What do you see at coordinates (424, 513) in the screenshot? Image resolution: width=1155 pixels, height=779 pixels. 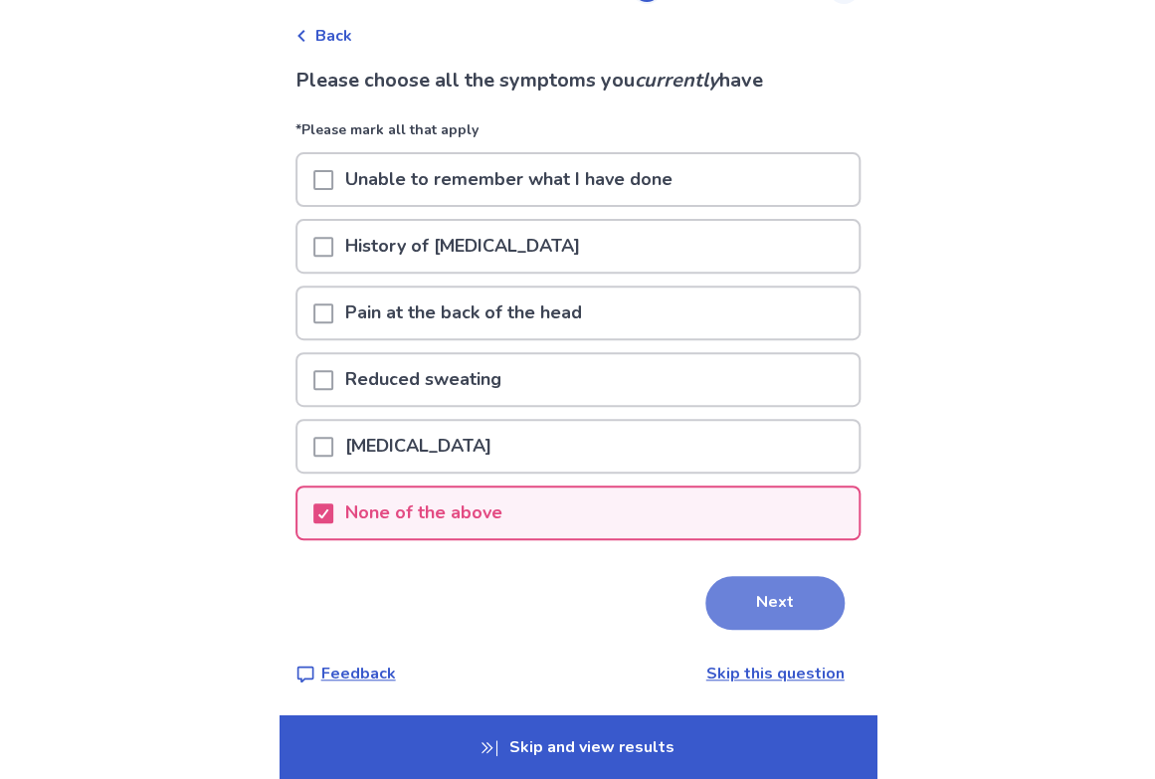 I see `p: None of the above` at bounding box center [424, 513].